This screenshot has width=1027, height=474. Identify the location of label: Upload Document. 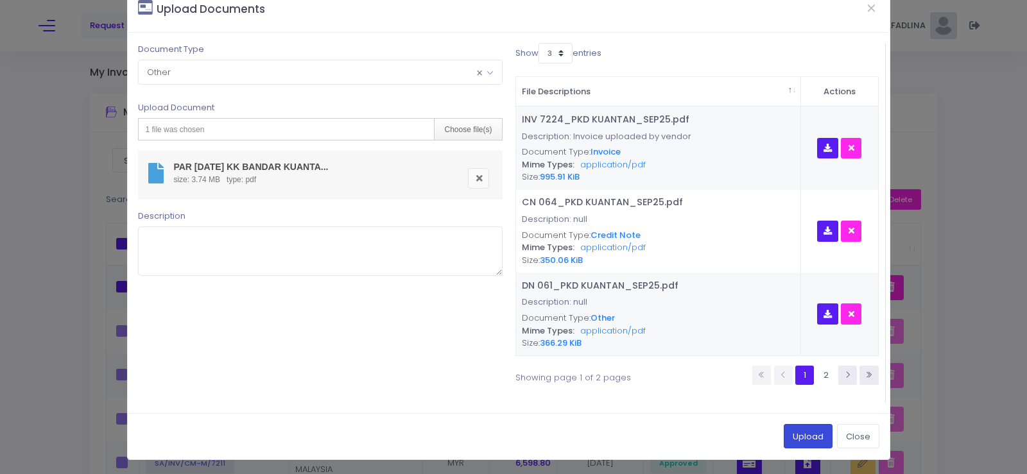
(176, 108).